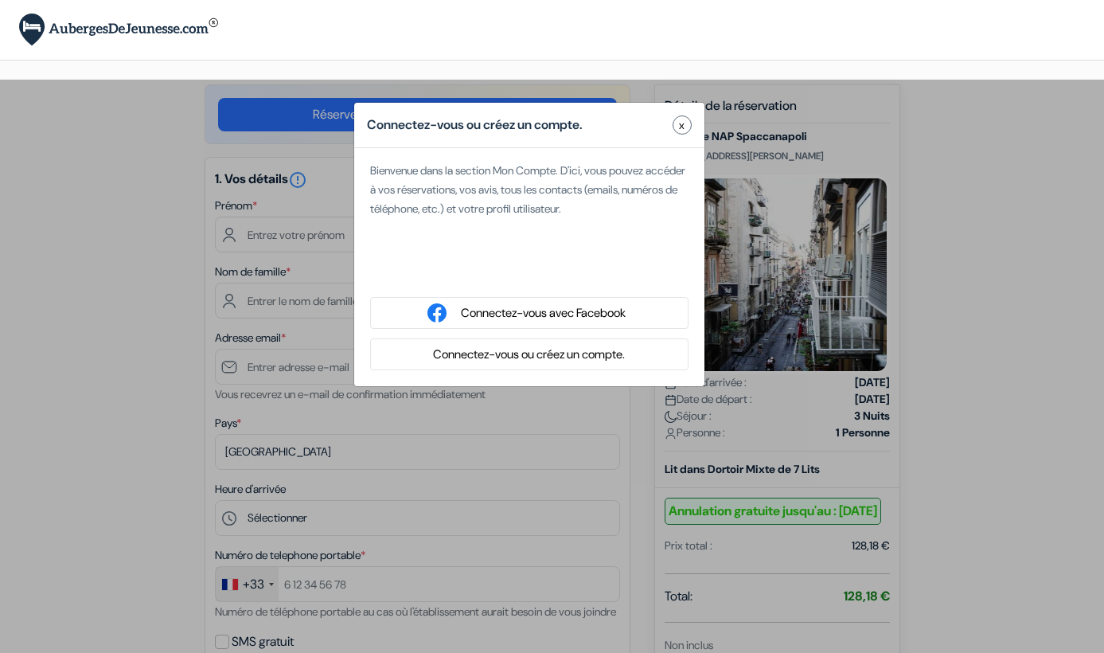 This screenshot has width=1104, height=653. What do you see at coordinates (437, 313) in the screenshot?
I see `img: facebook_login.svg` at bounding box center [437, 313].